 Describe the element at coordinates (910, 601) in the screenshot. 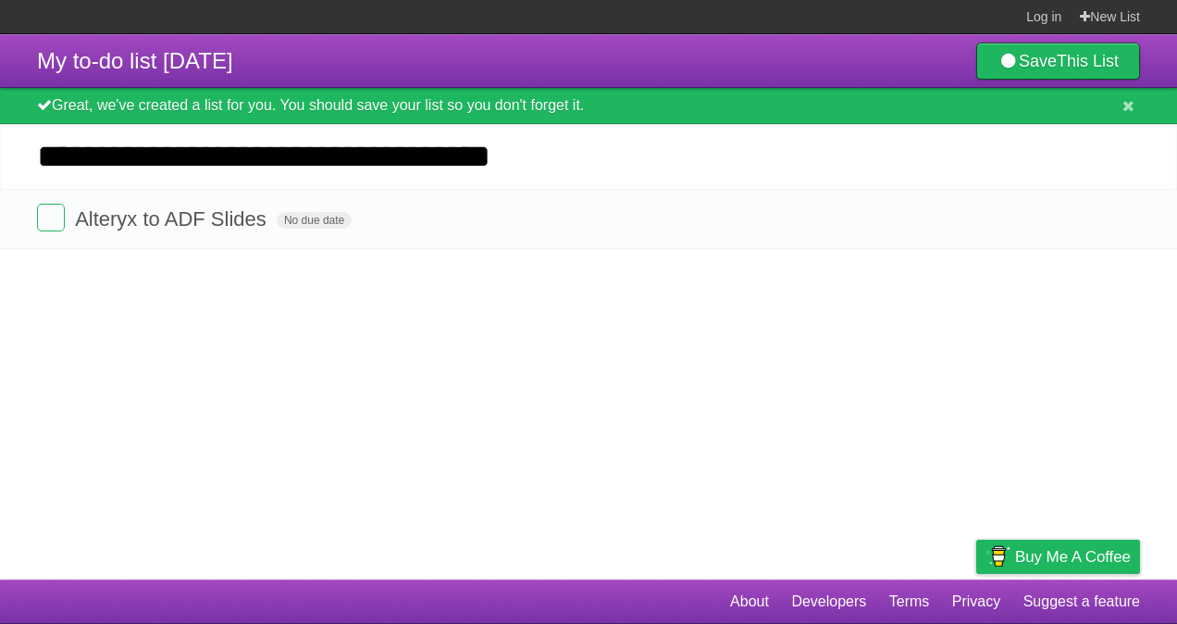

I see `a: Terms` at that location.